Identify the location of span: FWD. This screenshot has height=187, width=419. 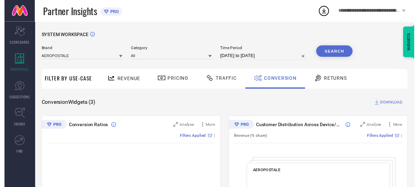
(15, 155).